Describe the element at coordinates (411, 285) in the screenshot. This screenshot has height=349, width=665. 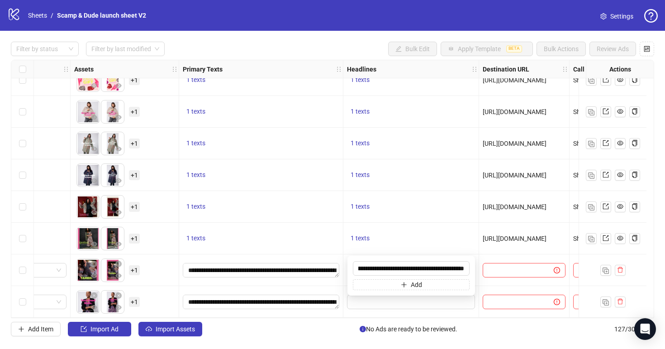
I see `button: Add` at that location.